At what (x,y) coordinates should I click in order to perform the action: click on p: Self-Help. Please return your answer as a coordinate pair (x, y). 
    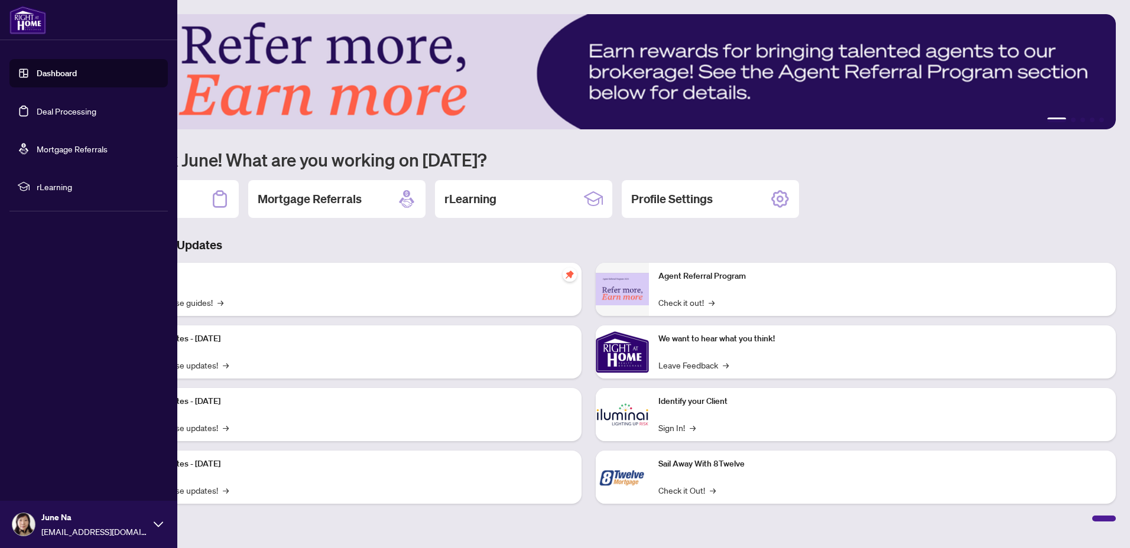
    Looking at the image, I should click on (348, 277).